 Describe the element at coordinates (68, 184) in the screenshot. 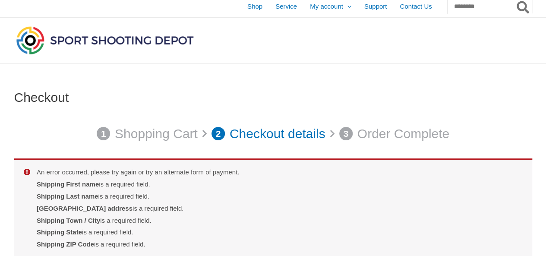

I see `strong: Shipping First name` at that location.